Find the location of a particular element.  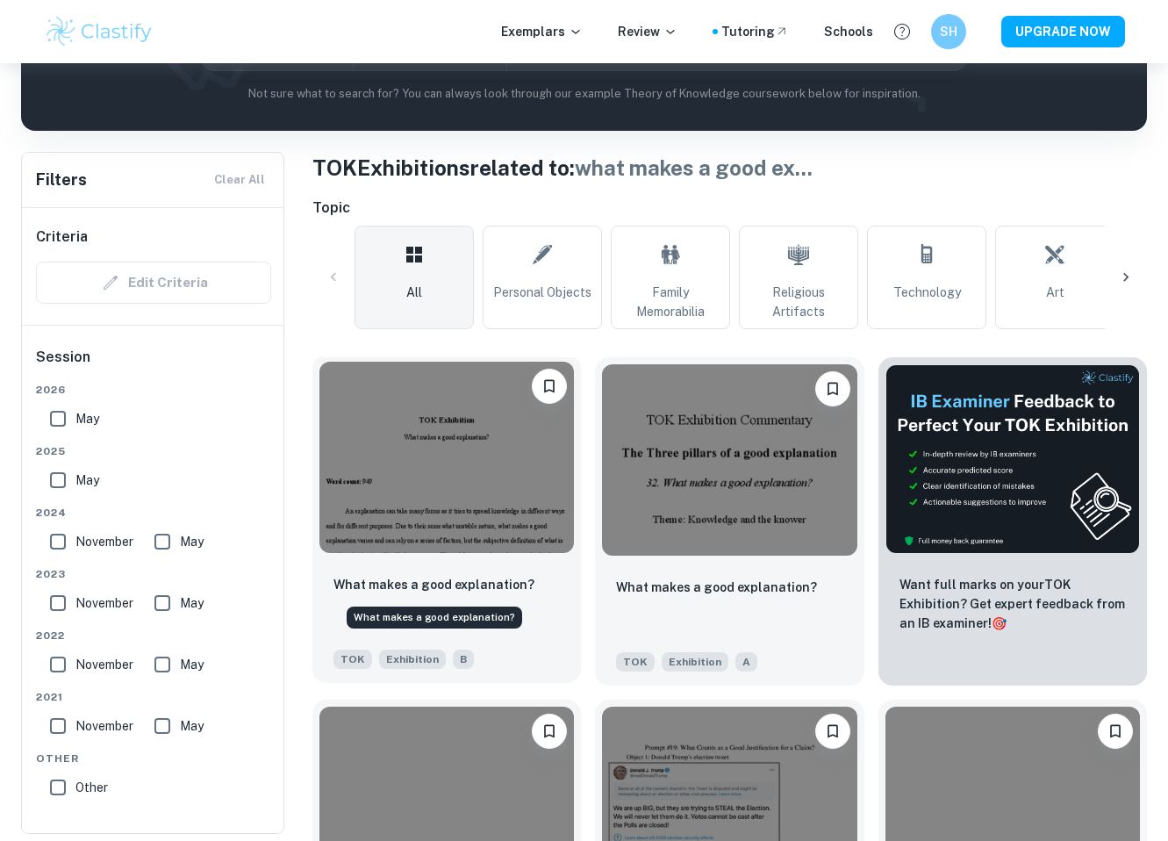

div: Schools is located at coordinates (849, 32).